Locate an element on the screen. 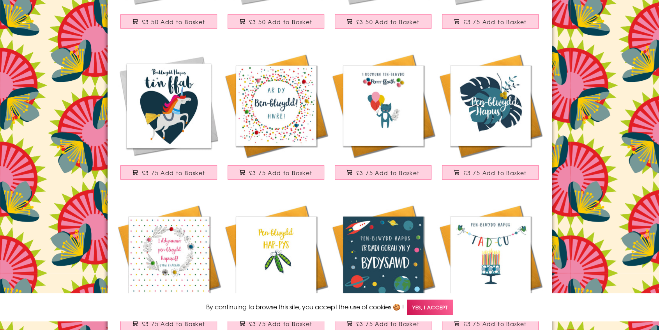  a: Welsh Birthday Card, Penblwydd Hapus, Dotty Circle, Pompom Embellished £3.75 Add to Basket is located at coordinates (276, 120).